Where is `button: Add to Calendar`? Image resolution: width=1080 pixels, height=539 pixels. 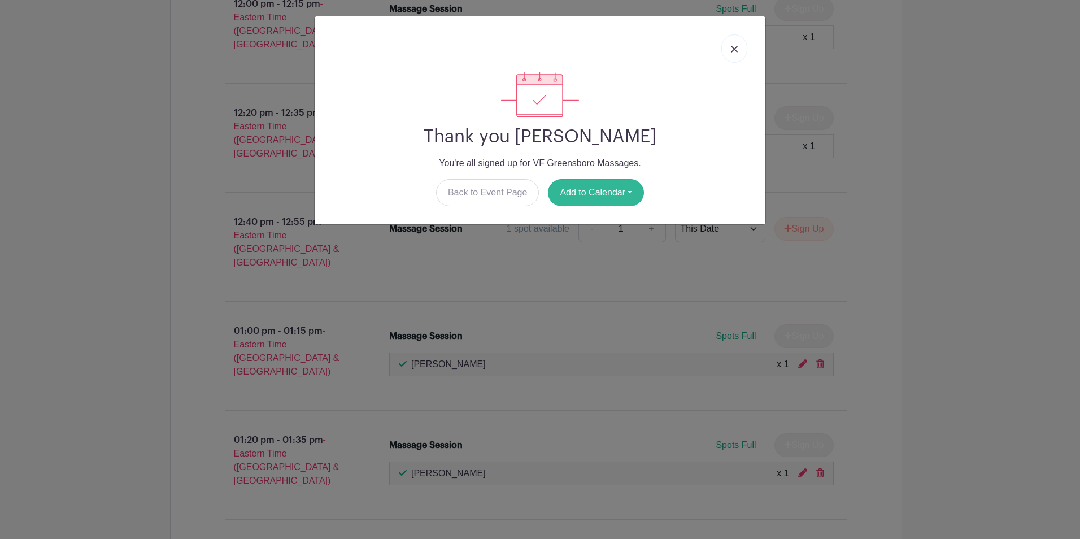
button: Add to Calendar is located at coordinates (596, 193).